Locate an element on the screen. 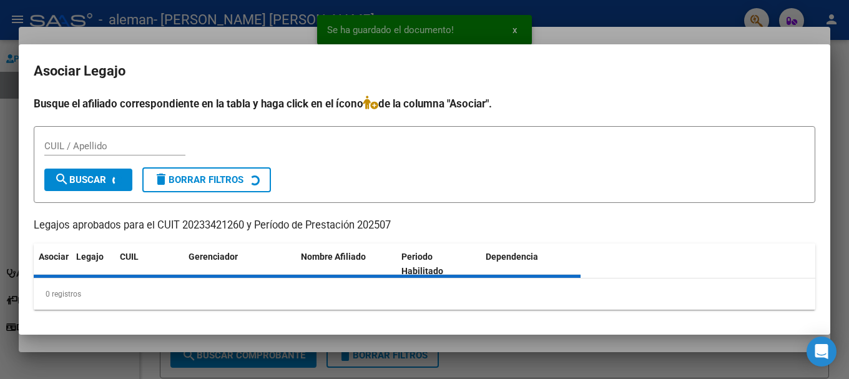  mat-icon: search is located at coordinates (62, 179).